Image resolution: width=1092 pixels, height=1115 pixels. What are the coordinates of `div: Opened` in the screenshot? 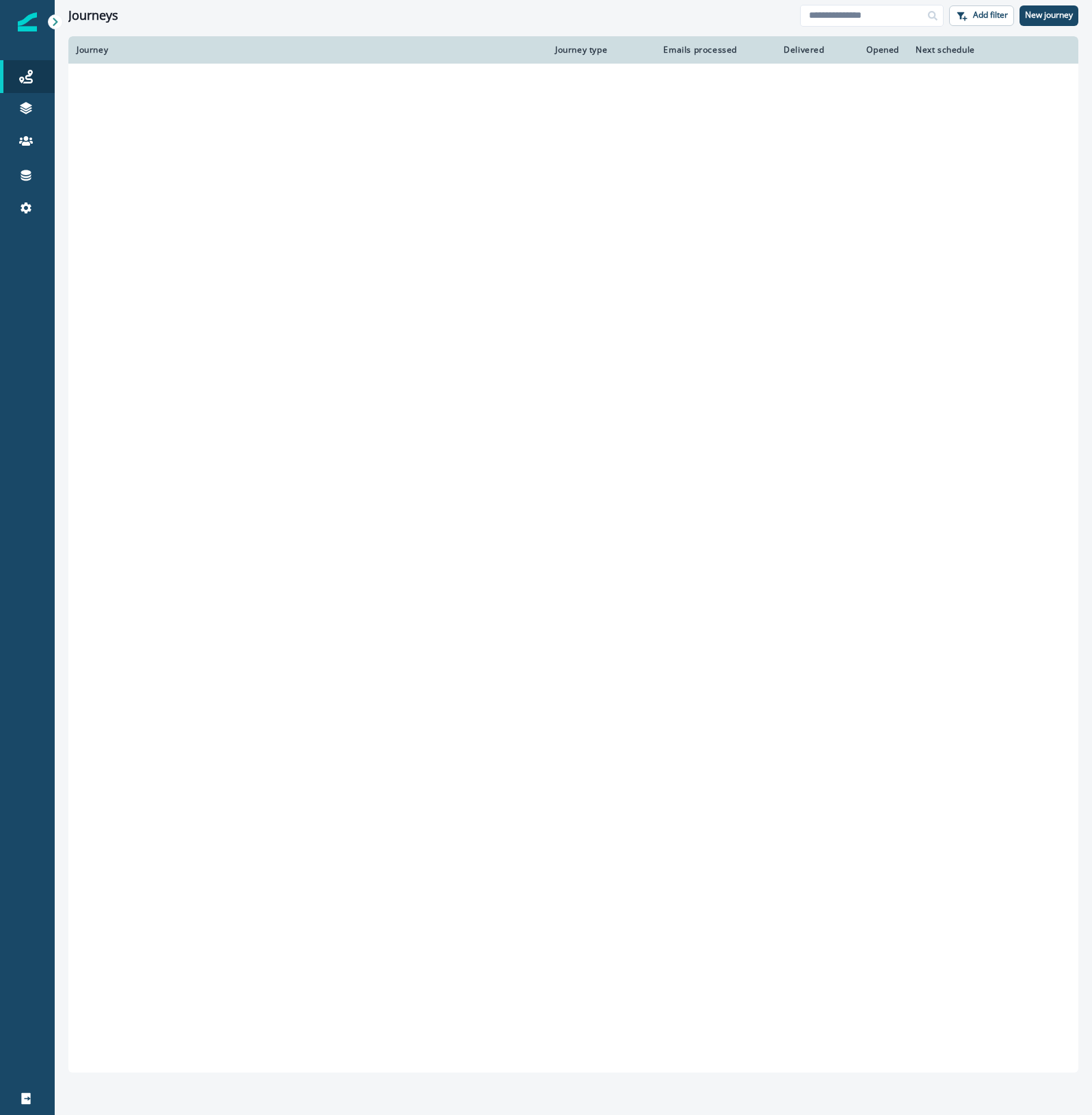 It's located at (870, 49).